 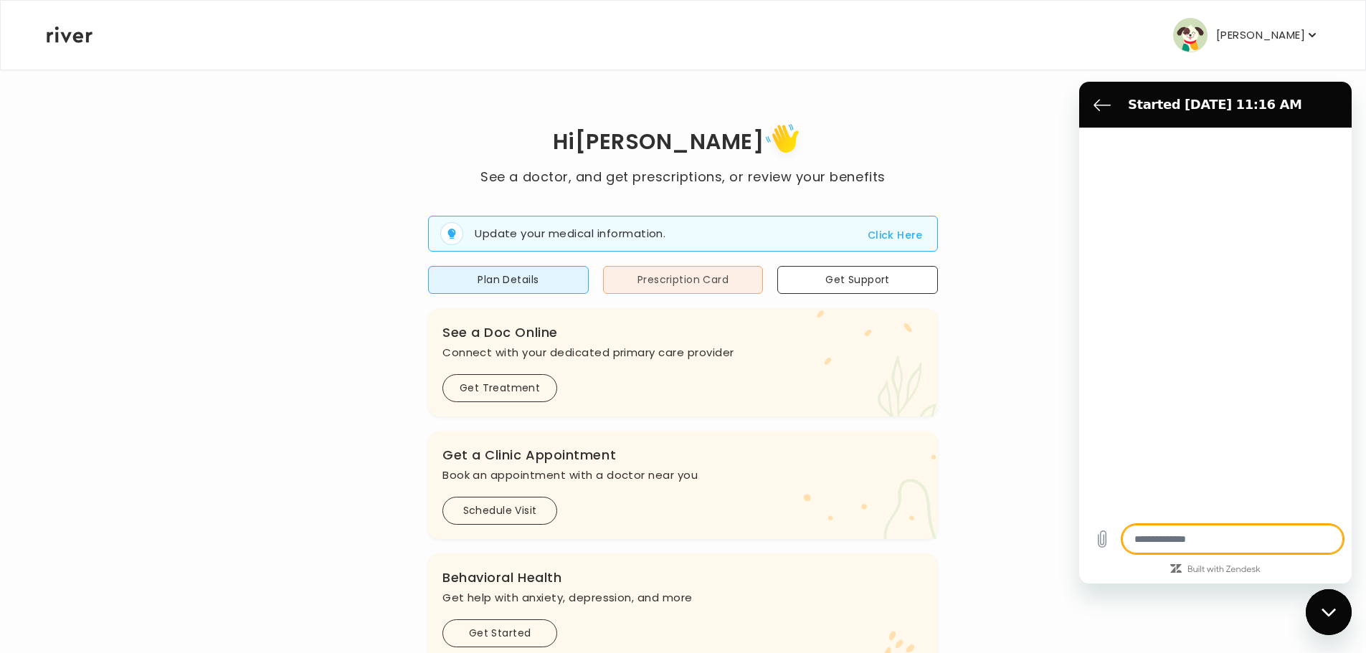 What do you see at coordinates (683, 353) in the screenshot?
I see `p: Connect with your dedicated primary care provider` at bounding box center [683, 353].